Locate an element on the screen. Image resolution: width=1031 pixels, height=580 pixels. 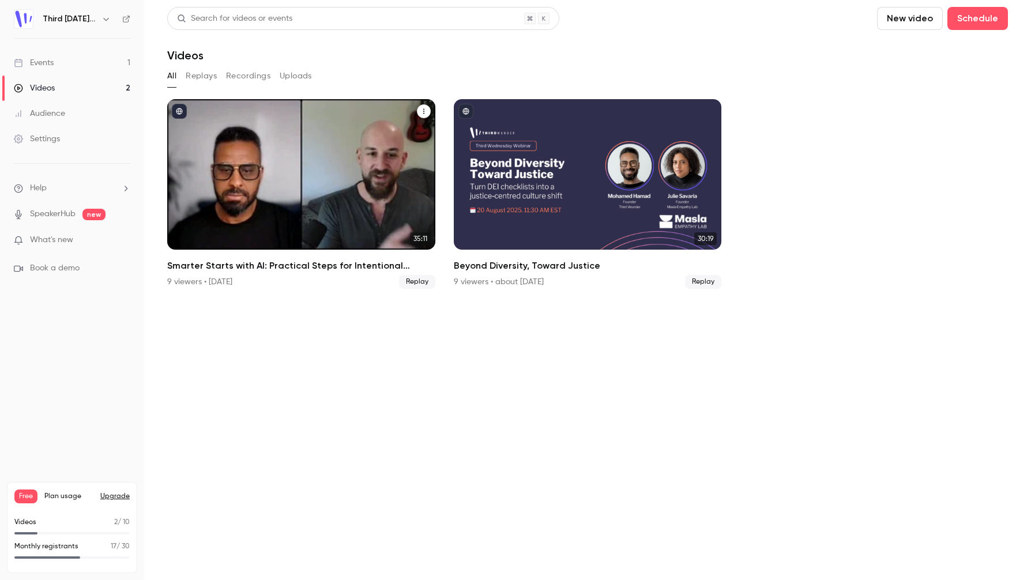
button: Schedule is located at coordinates (977, 18).